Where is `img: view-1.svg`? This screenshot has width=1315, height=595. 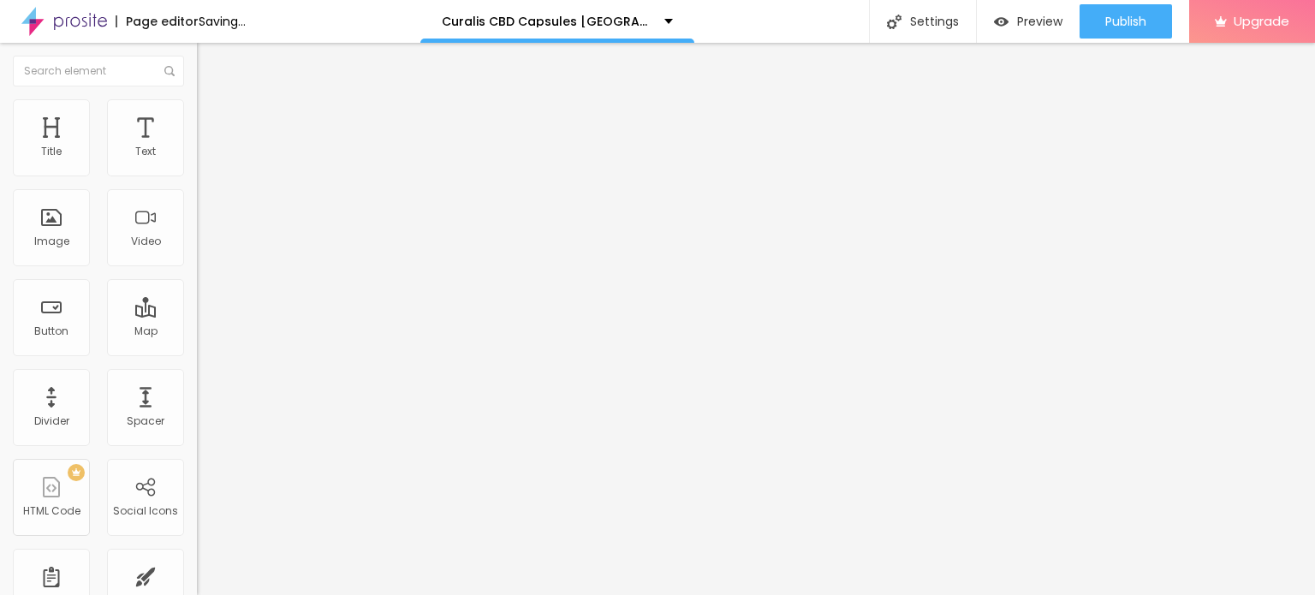
img: view-1.svg is located at coordinates (1001, 21).